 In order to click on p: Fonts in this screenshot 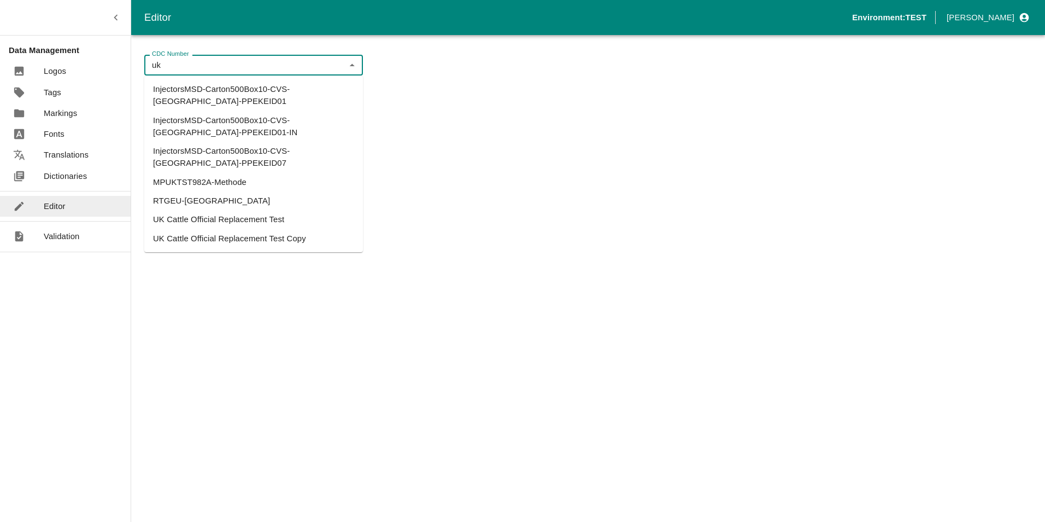, I will do `click(54, 134)`.